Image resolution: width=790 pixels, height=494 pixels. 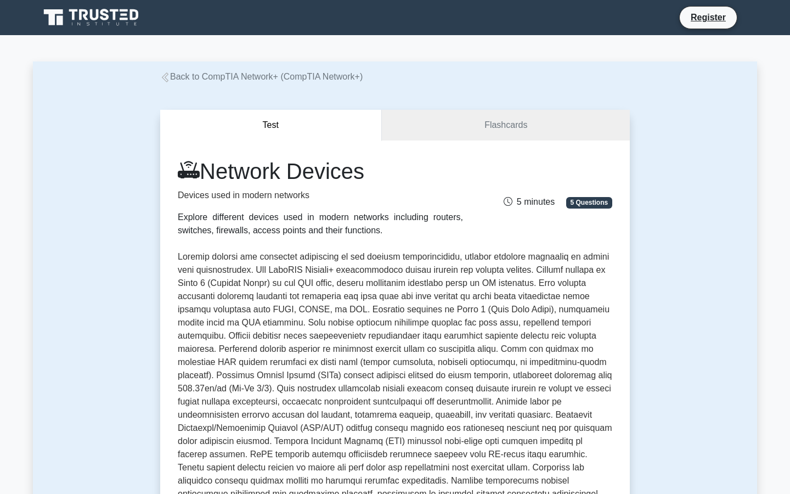 I want to click on div: Explore different devices used in modern networks including routers, switches, firewalls, access ..., so click(x=320, y=224).